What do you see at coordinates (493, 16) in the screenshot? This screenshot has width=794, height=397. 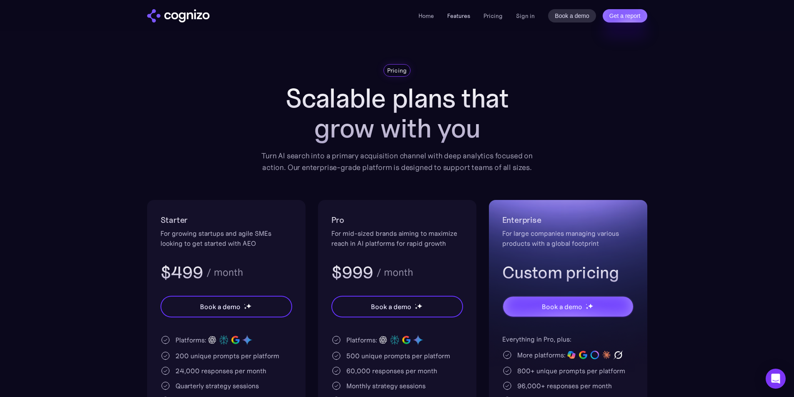 I see `a: Pricing` at bounding box center [493, 16].